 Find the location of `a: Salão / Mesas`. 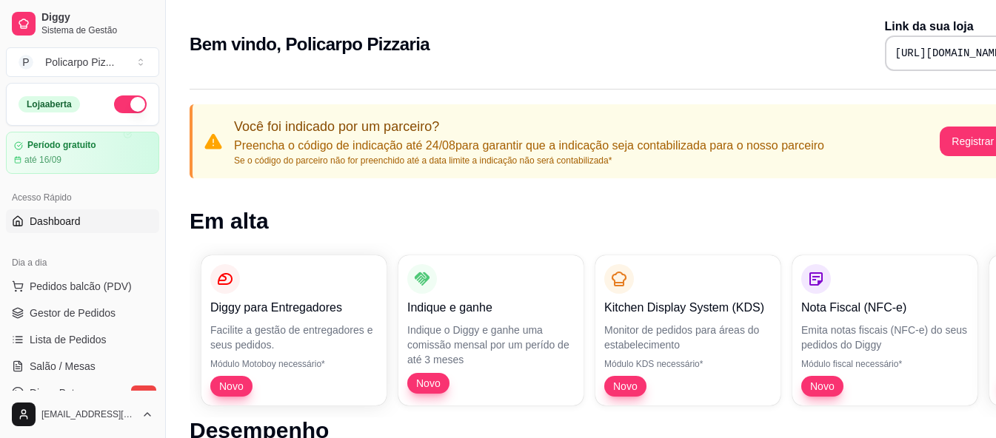

a: Salão / Mesas is located at coordinates (82, 367).